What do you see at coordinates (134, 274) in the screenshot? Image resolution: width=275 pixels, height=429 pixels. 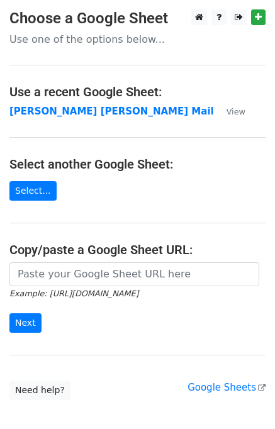 I see `input: Paste your Google Sheet URL here` at bounding box center [134, 274].